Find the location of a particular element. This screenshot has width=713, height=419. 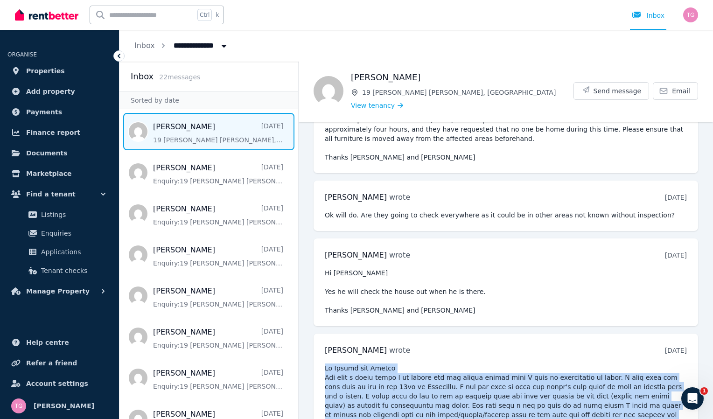

a: Finance report is located at coordinates (59, 133).